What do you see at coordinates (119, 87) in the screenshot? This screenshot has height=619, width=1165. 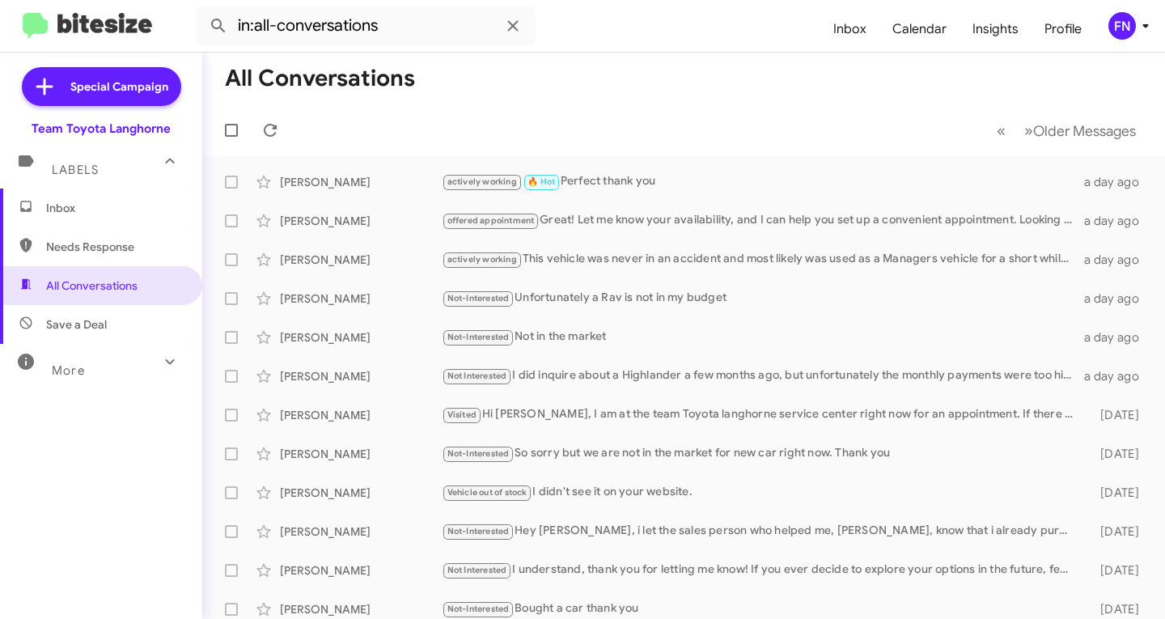 I see `span: Special Campaign` at bounding box center [119, 87].